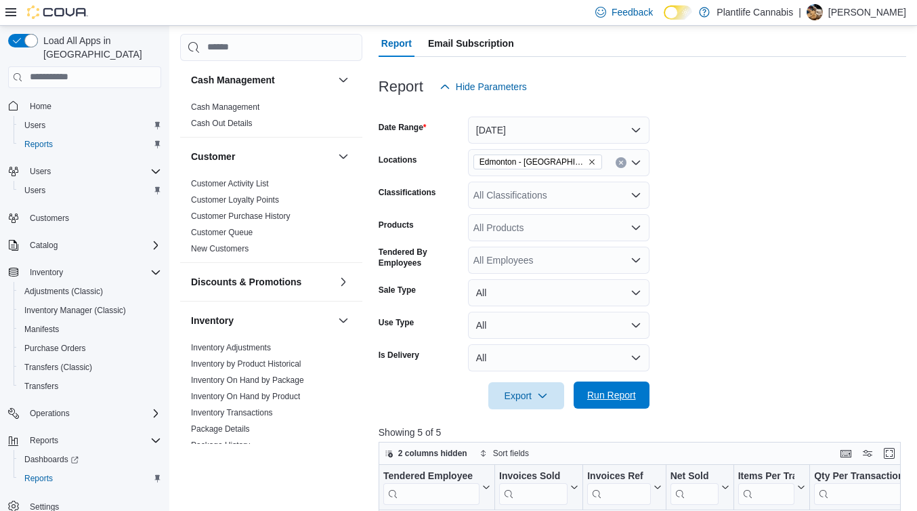 This screenshot has width=917, height=511. Describe the element at coordinates (233, 80) in the screenshot. I see `h3: Cash Management` at that location.